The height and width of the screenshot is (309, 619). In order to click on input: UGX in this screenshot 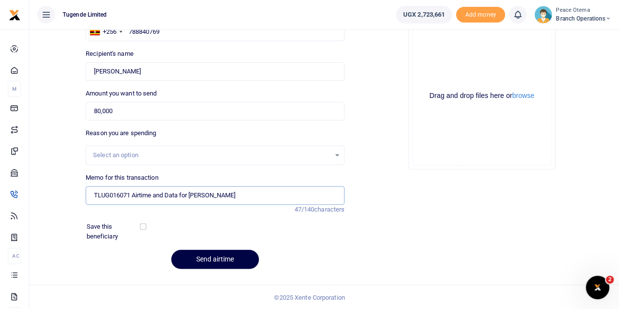, I will do `click(215, 111)`.